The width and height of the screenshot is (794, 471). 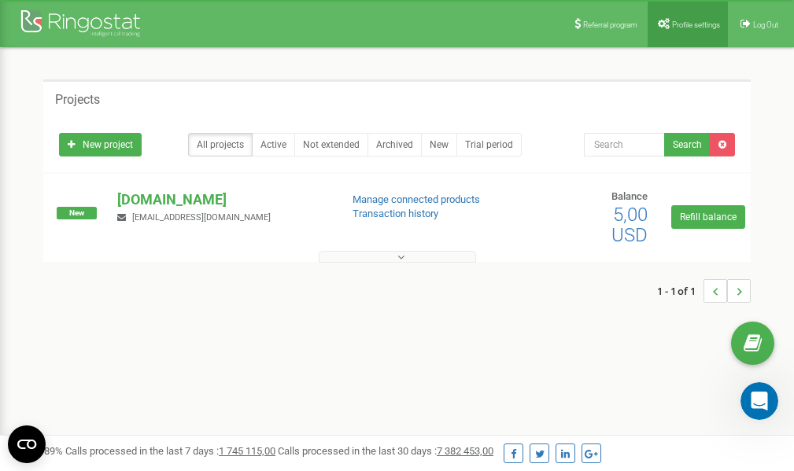 What do you see at coordinates (629, 196) in the screenshot?
I see `span: Balance` at bounding box center [629, 196].